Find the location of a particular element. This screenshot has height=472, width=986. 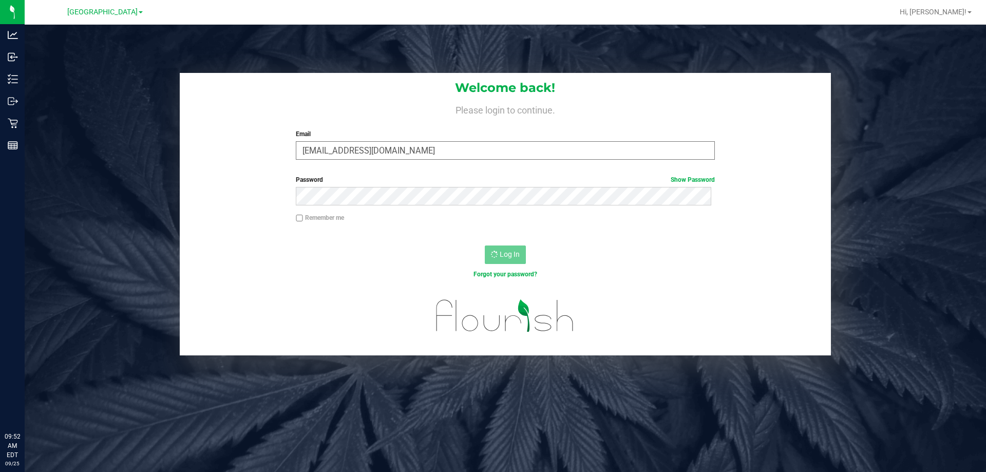

span: Password is located at coordinates (309, 180).